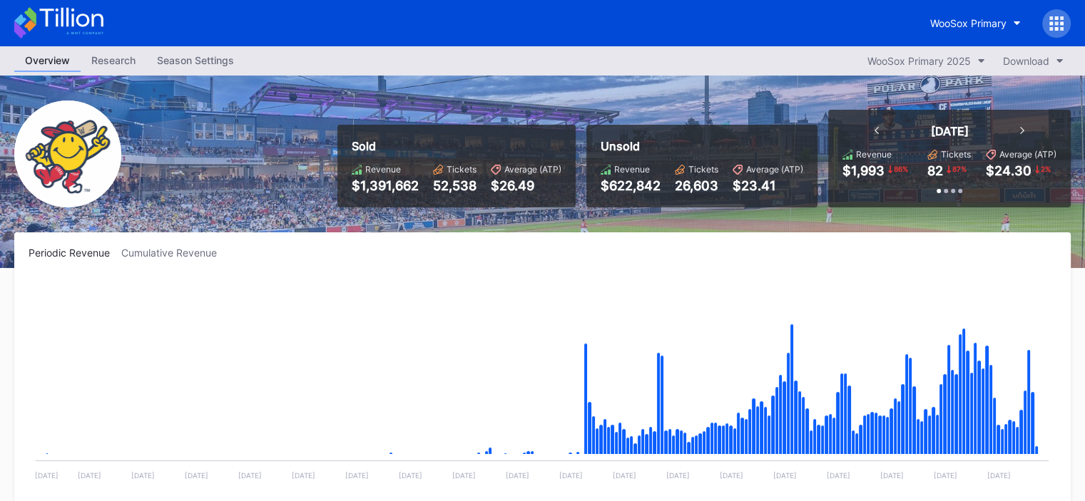  Describe the element at coordinates (454, 185) in the screenshot. I see `div: 52,538` at that location.